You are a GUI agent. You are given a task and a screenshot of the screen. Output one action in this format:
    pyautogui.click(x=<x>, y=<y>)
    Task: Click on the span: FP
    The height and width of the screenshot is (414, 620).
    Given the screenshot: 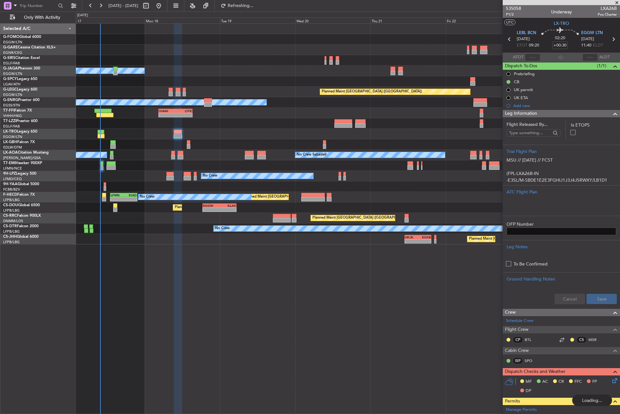 What is the action you would take?
    pyautogui.click(x=594, y=382)
    